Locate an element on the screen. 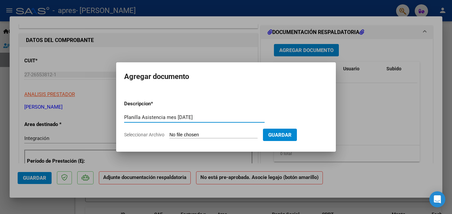 The width and height of the screenshot is (452, 214). button: Guardar is located at coordinates (280, 135).